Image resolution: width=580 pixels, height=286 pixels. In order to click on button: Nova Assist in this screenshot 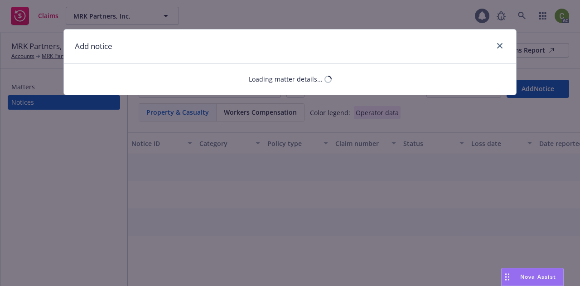, I will do `click(533, 277)`.